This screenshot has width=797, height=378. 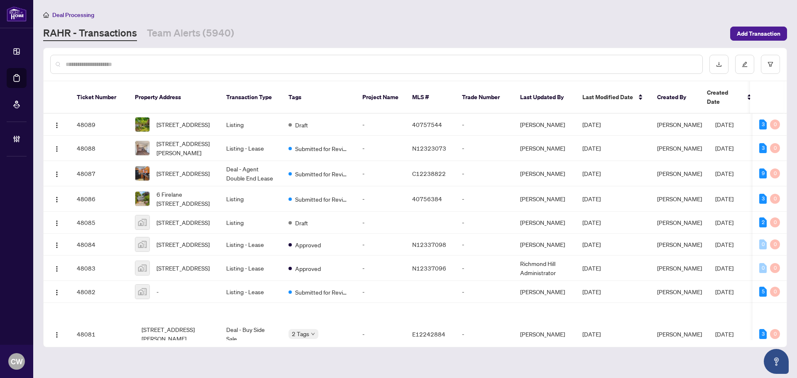 What do you see at coordinates (17, 14) in the screenshot?
I see `img: logo` at bounding box center [17, 14].